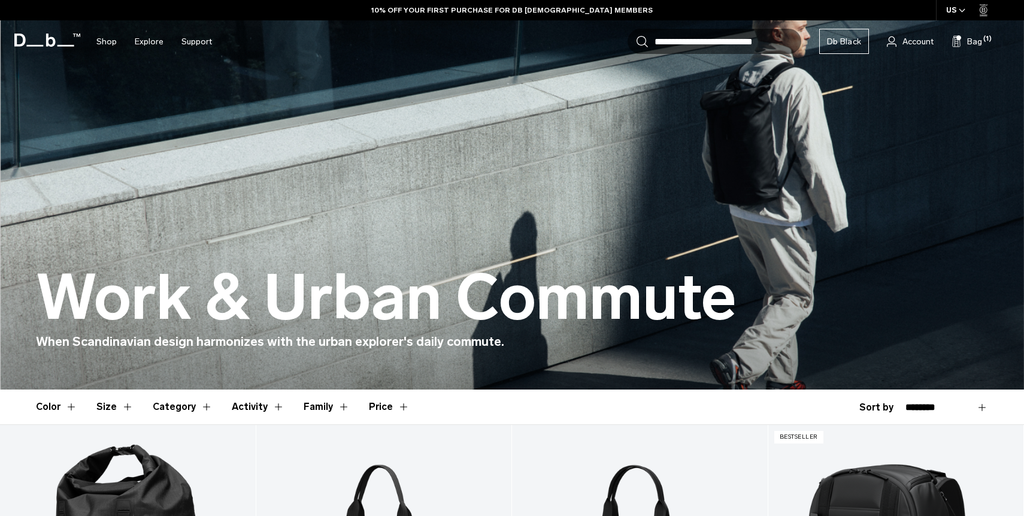  I want to click on a: Support, so click(196, 41).